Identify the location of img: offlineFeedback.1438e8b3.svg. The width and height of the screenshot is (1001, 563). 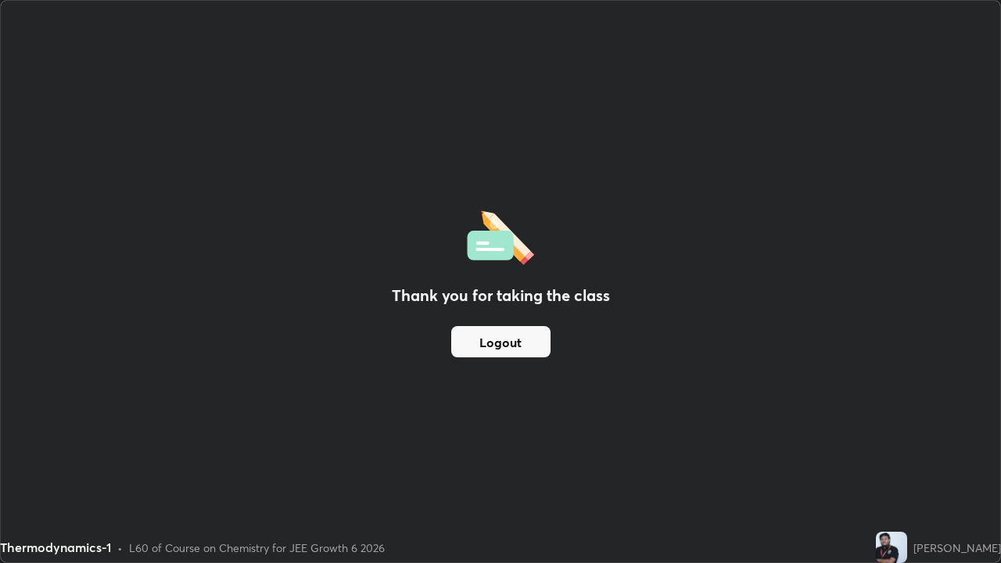
(500, 235).